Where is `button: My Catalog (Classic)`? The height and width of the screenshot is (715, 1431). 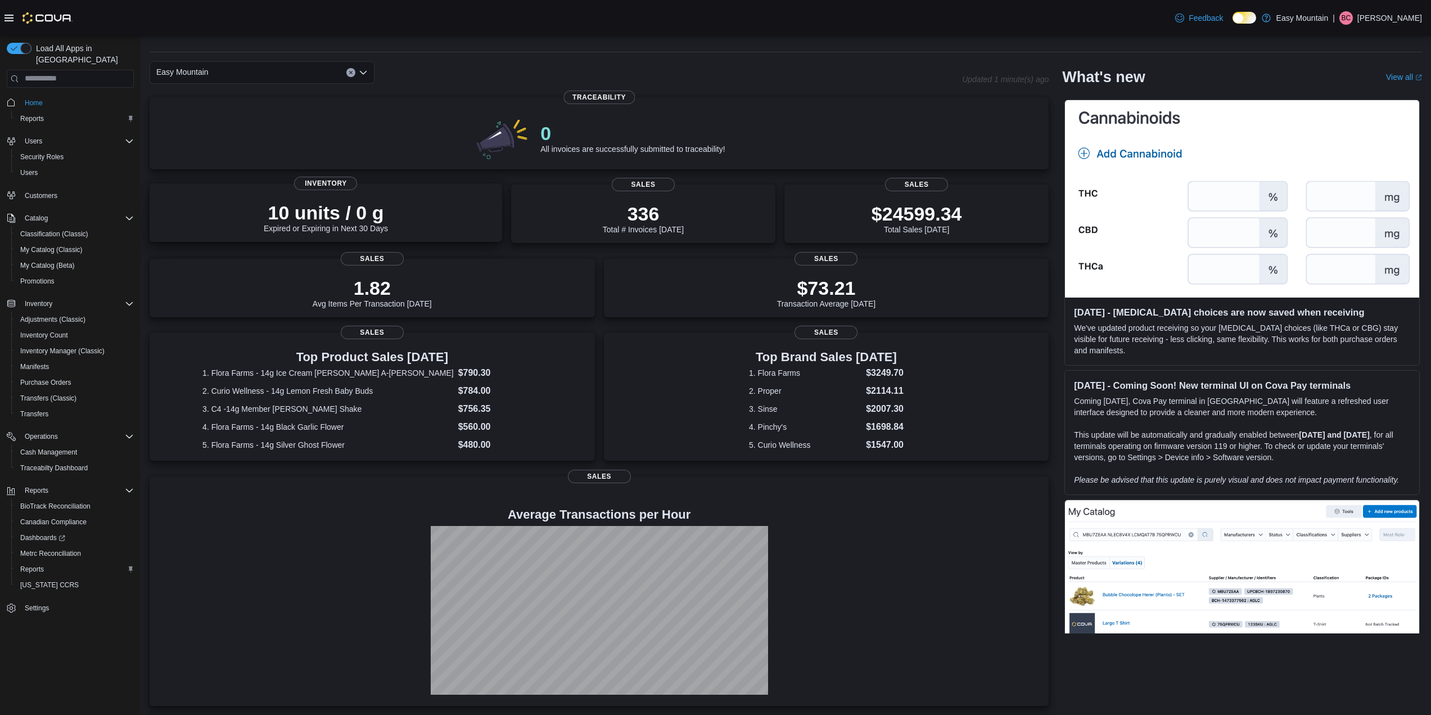 button: My Catalog (Classic) is located at coordinates (75, 250).